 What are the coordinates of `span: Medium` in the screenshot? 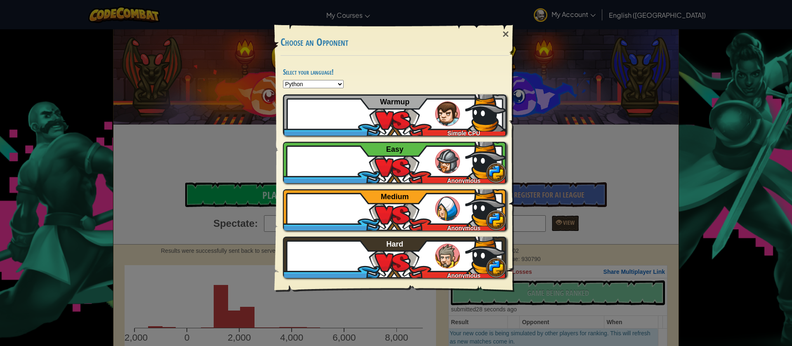 It's located at (395, 197).